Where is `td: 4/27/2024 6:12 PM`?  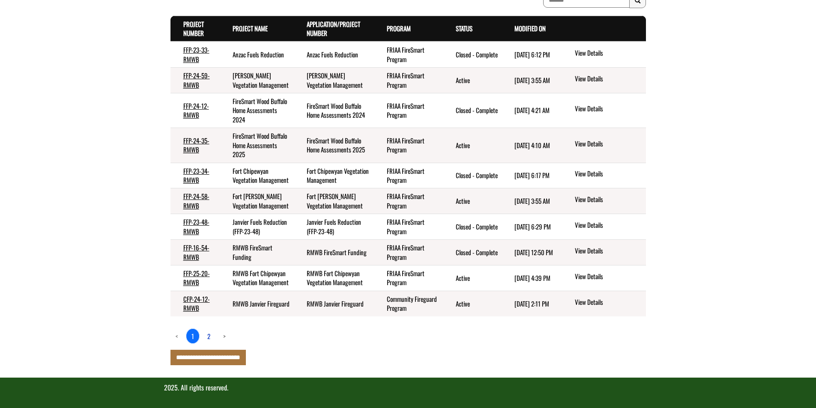 td: 4/27/2024 6:12 PM is located at coordinates (531, 54).